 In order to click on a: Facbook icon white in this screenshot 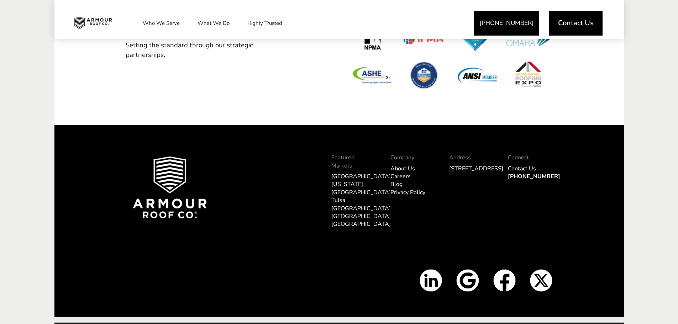, I will do `click(504, 280)`.